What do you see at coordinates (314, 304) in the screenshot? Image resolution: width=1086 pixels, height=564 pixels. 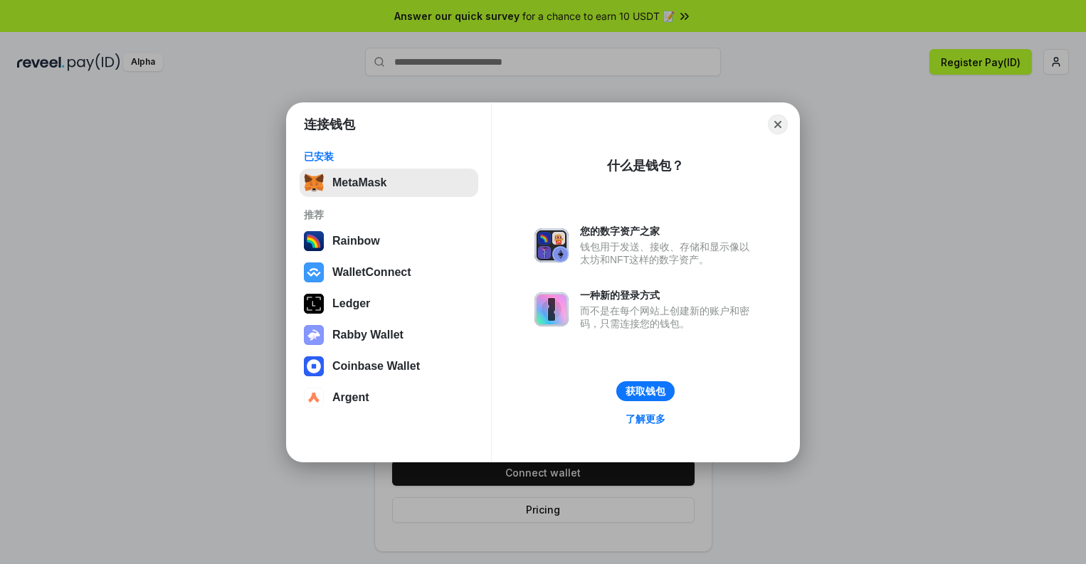 I see `img: svg+xml,%3Csvg%20xmlns%3D%22http%3A%2F%2Fwww.w3.org%2F2000%2Fsvg%22%20width%3D%2228%22%20height%3...` at bounding box center [314, 304].